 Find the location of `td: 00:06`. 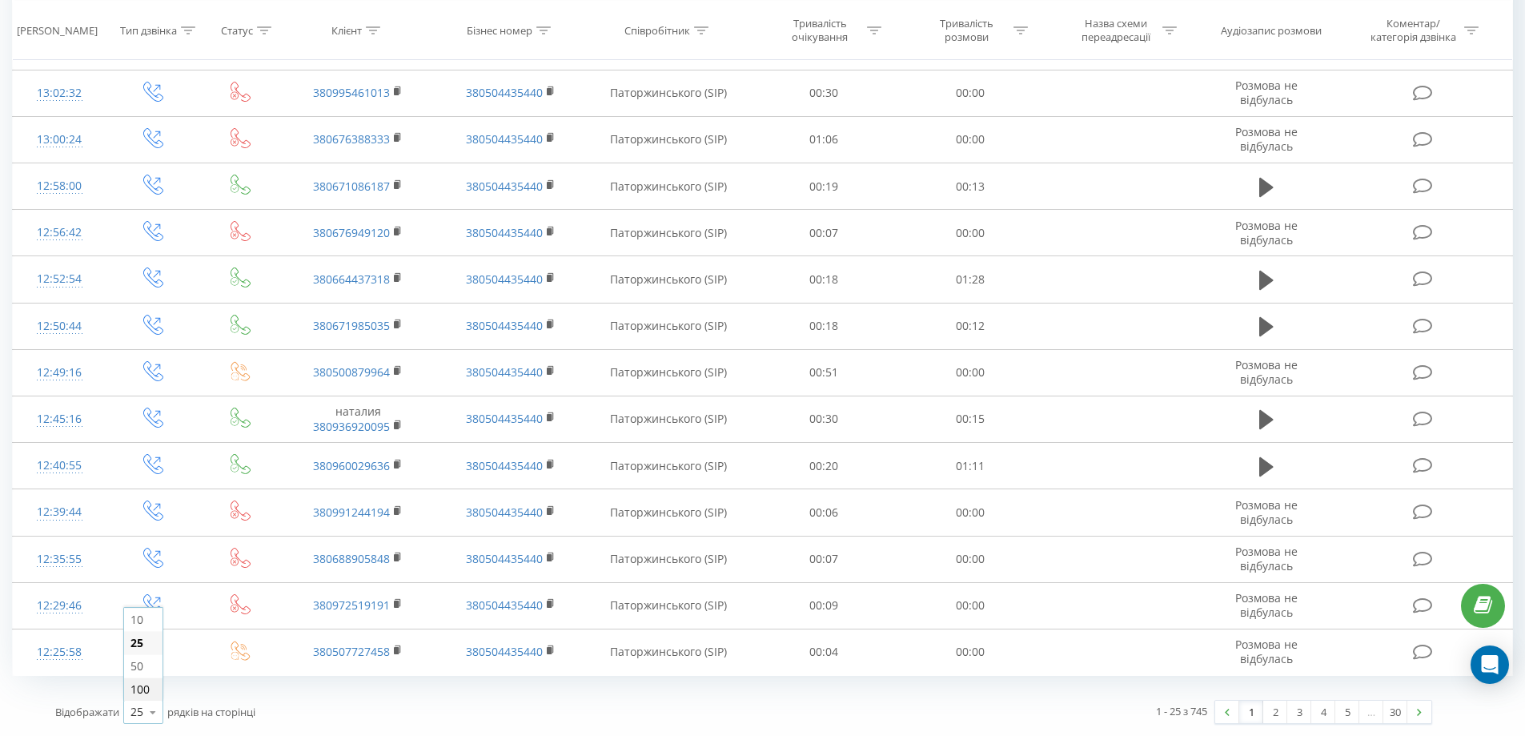

td: 00:06 is located at coordinates (824, 512).